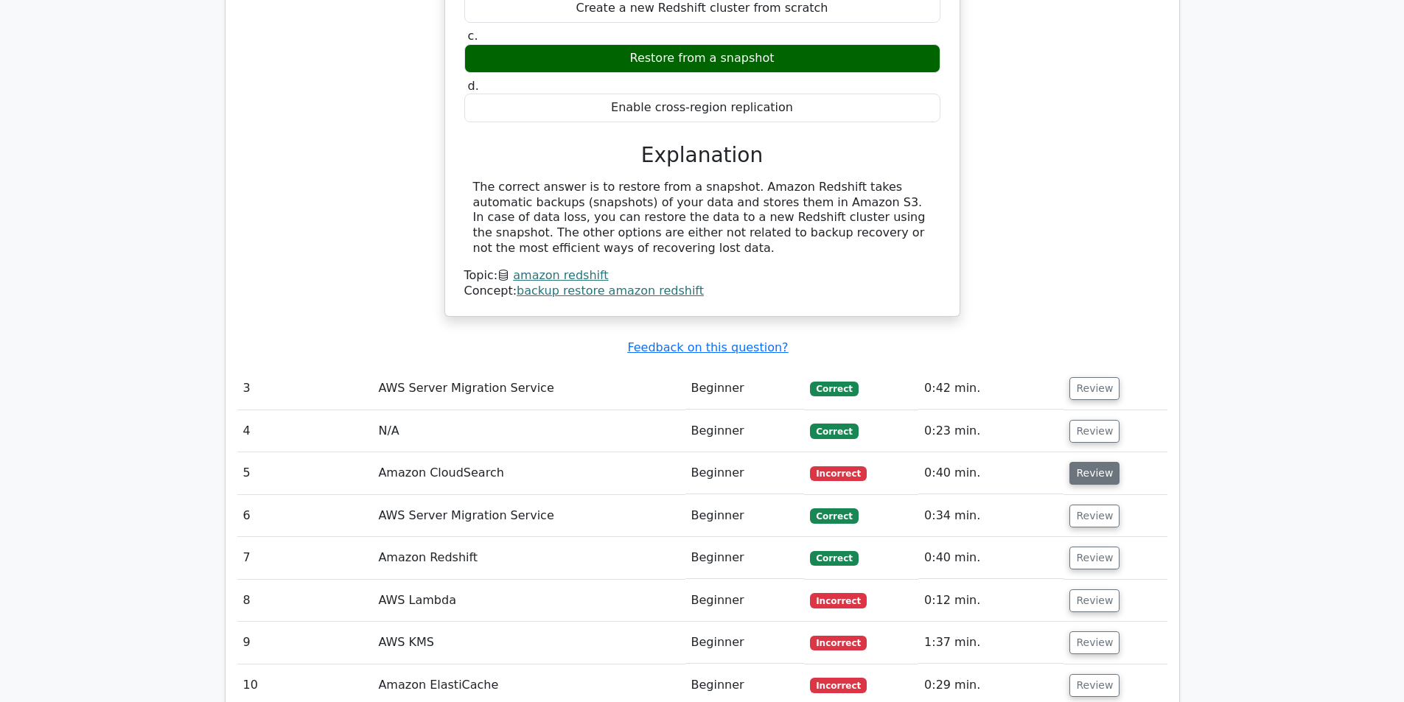 Image resolution: width=1404 pixels, height=702 pixels. What do you see at coordinates (990, 431) in the screenshot?
I see `td: 0:23 min.` at bounding box center [990, 431].